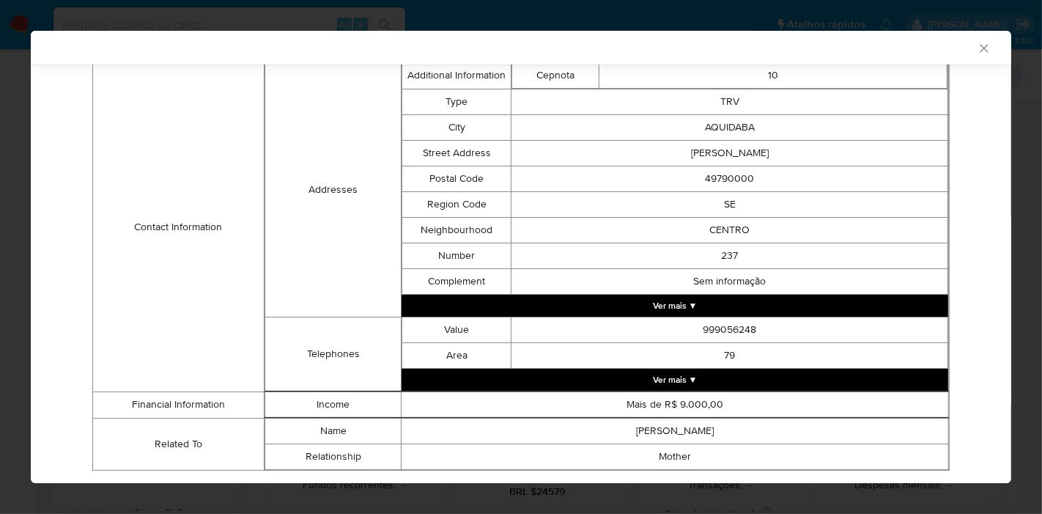 The image size is (1042, 514). I want to click on td: 237, so click(730, 255).